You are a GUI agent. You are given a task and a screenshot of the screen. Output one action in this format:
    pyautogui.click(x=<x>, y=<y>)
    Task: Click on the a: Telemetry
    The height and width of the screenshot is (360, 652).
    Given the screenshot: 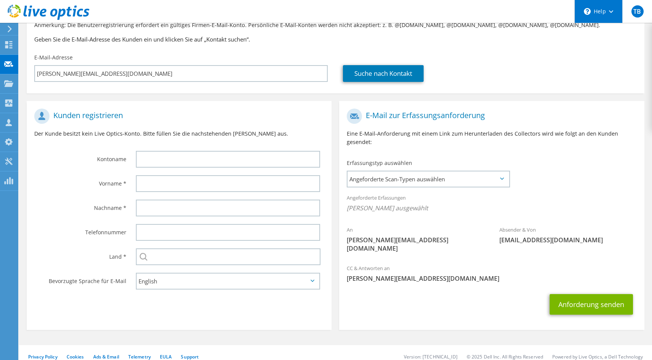 What is the action you would take?
    pyautogui.click(x=139, y=357)
    